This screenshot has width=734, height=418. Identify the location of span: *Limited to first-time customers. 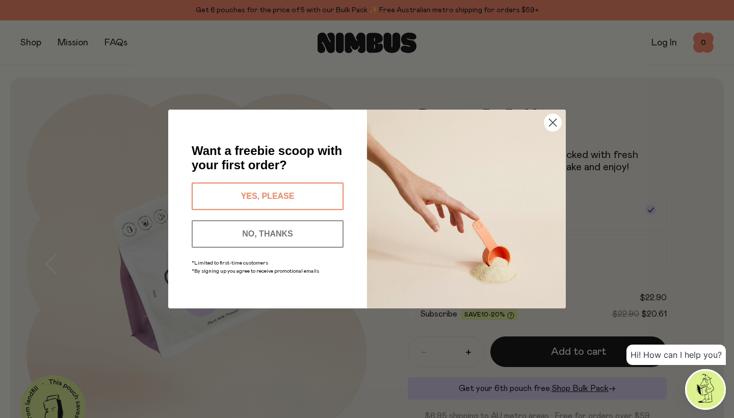
(230, 263).